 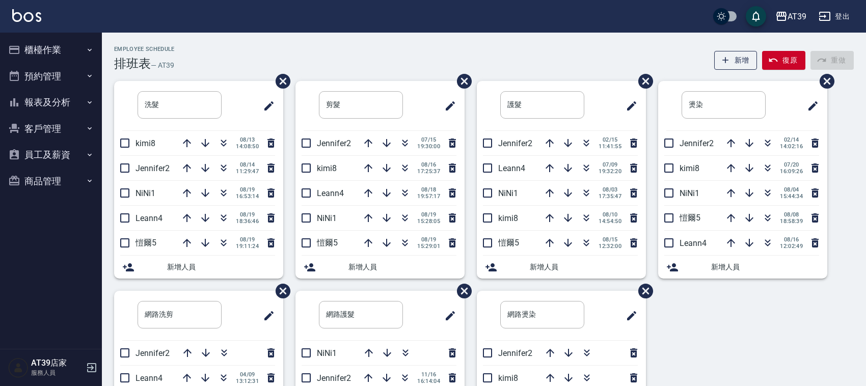 What do you see at coordinates (247, 374) in the screenshot?
I see `span: 04/09` at bounding box center [247, 374].